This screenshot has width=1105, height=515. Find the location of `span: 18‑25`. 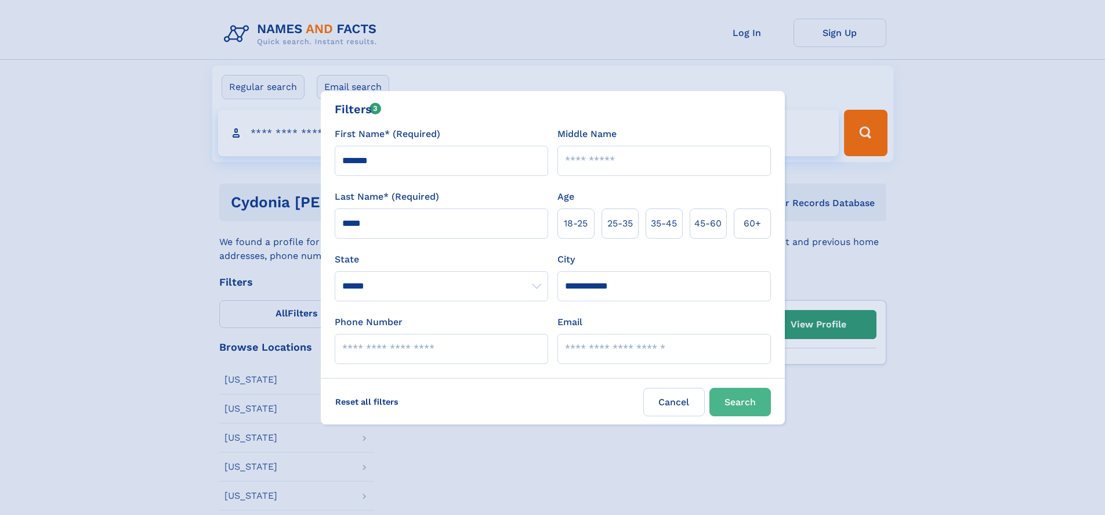

span: 18‑25 is located at coordinates (576, 223).